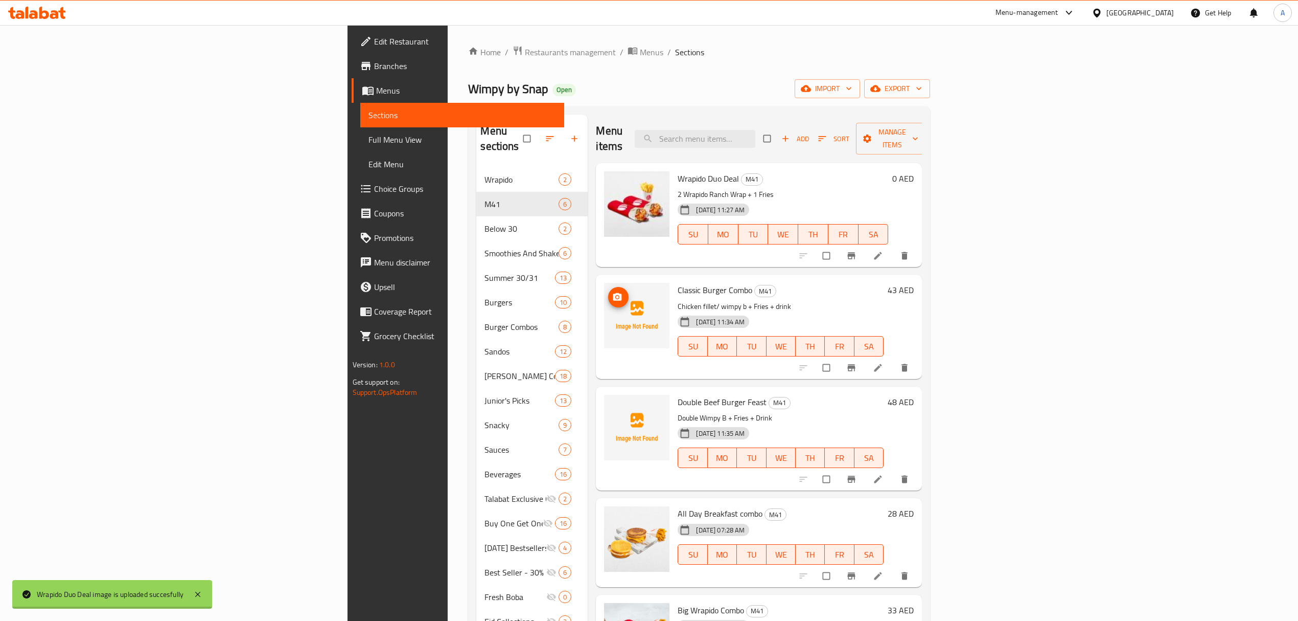 The image size is (1298, 621). What do you see at coordinates (893, 139) in the screenshot?
I see `span: Manage items` at bounding box center [893, 139].